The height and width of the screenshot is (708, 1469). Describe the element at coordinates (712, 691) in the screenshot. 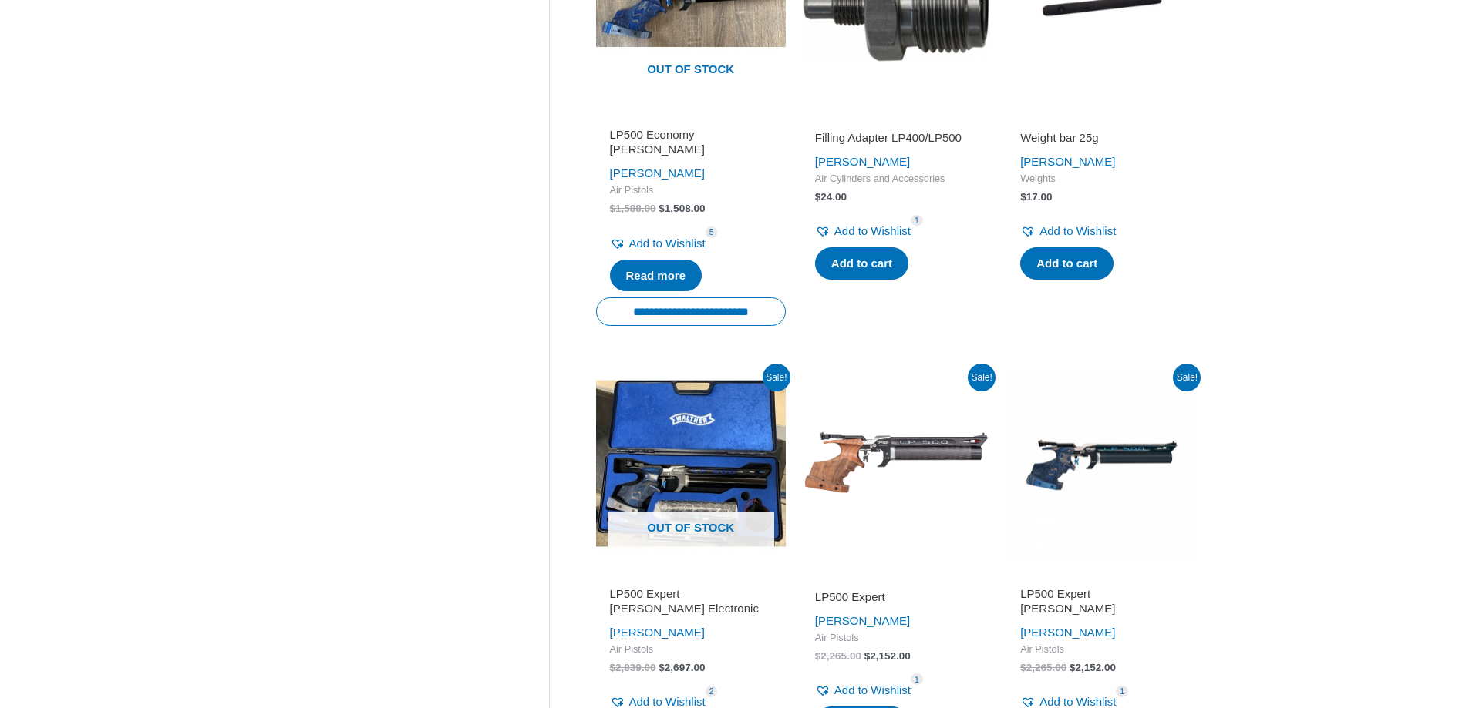

I see `span: 2` at that location.